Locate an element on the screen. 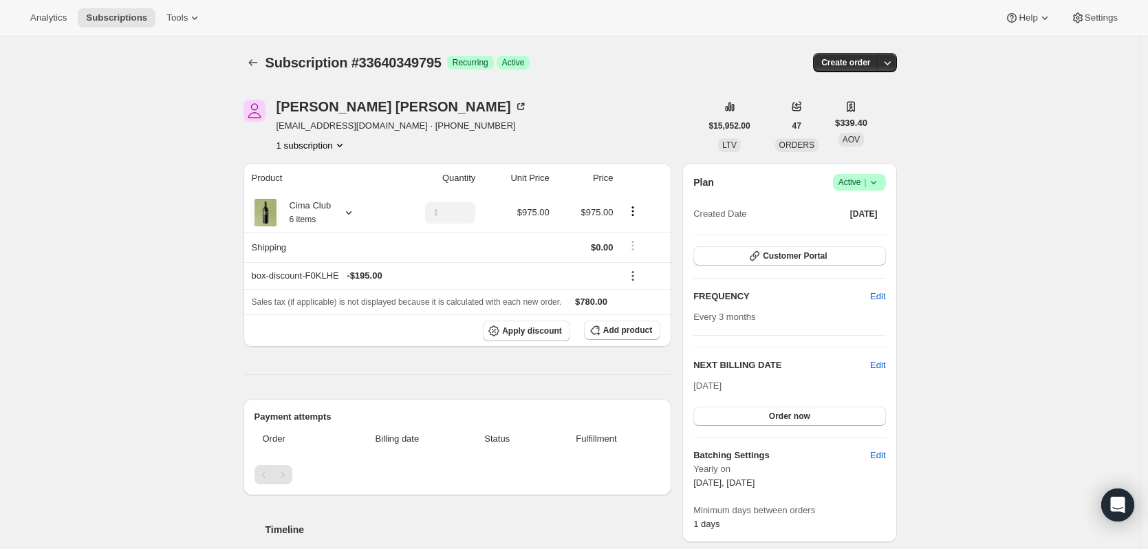 This screenshot has width=1148, height=549. h6: Batching Settings is located at coordinates (781, 455).